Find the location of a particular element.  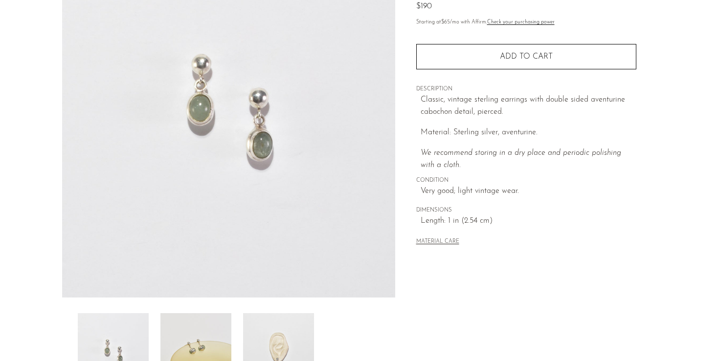

i: We recommend storing in a dry place and periodic polishing with a cloth. is located at coordinates (521, 159).